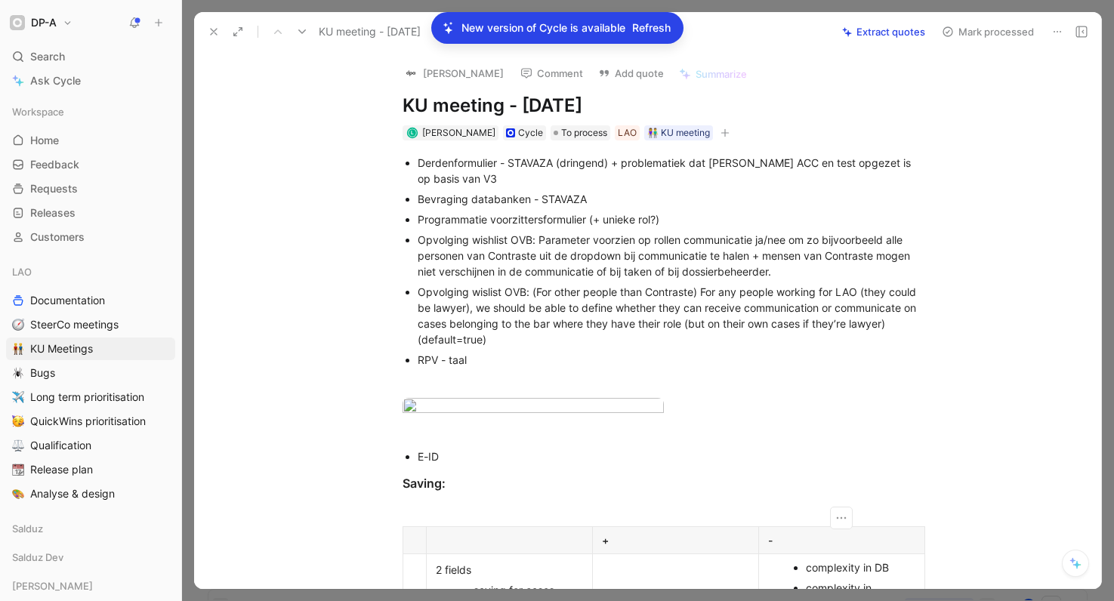  I want to click on a: Requests, so click(91, 189).